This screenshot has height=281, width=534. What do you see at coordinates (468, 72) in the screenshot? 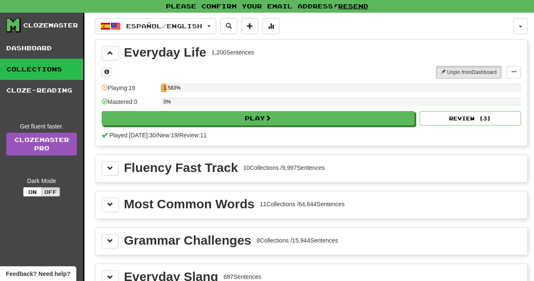
I see `button: Unpin fromDashboard` at bounding box center [468, 72].